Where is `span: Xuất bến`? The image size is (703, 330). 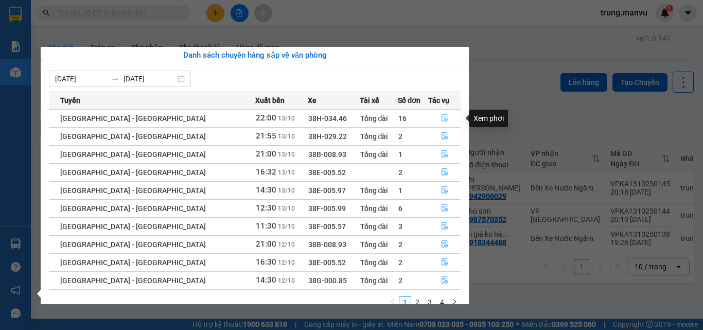
span: Xuất bến is located at coordinates (270, 100).